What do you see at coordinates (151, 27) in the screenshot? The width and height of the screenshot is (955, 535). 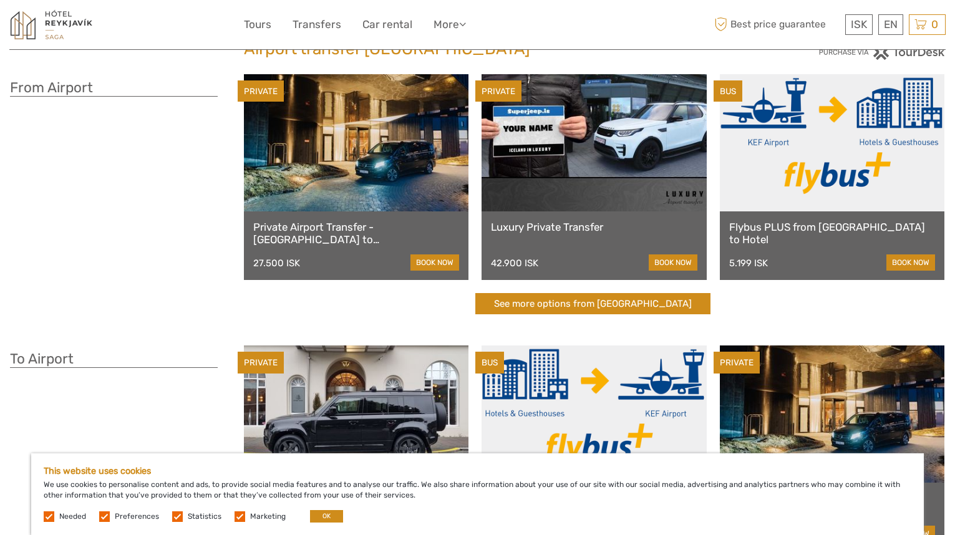 I see `button: Open LiveChat chat widget` at bounding box center [151, 27].